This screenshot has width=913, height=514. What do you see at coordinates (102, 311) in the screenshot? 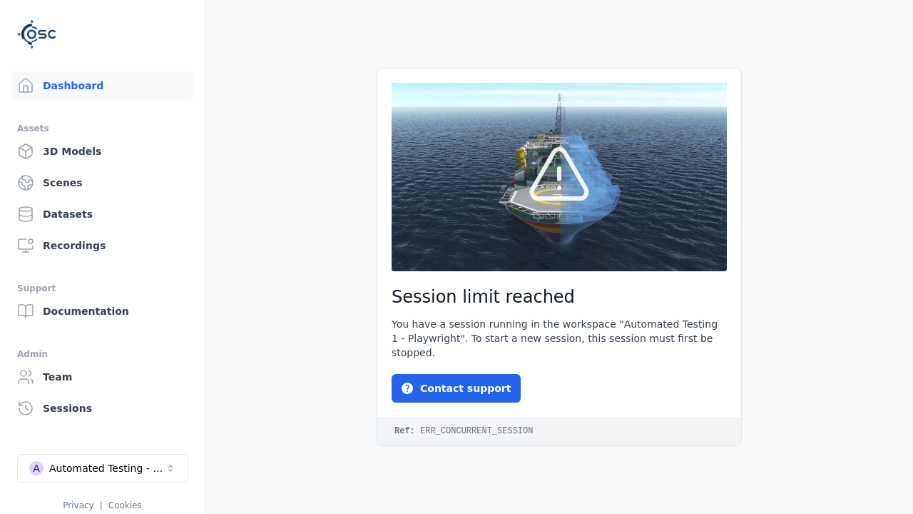
I see `a: Documentation` at bounding box center [102, 311].